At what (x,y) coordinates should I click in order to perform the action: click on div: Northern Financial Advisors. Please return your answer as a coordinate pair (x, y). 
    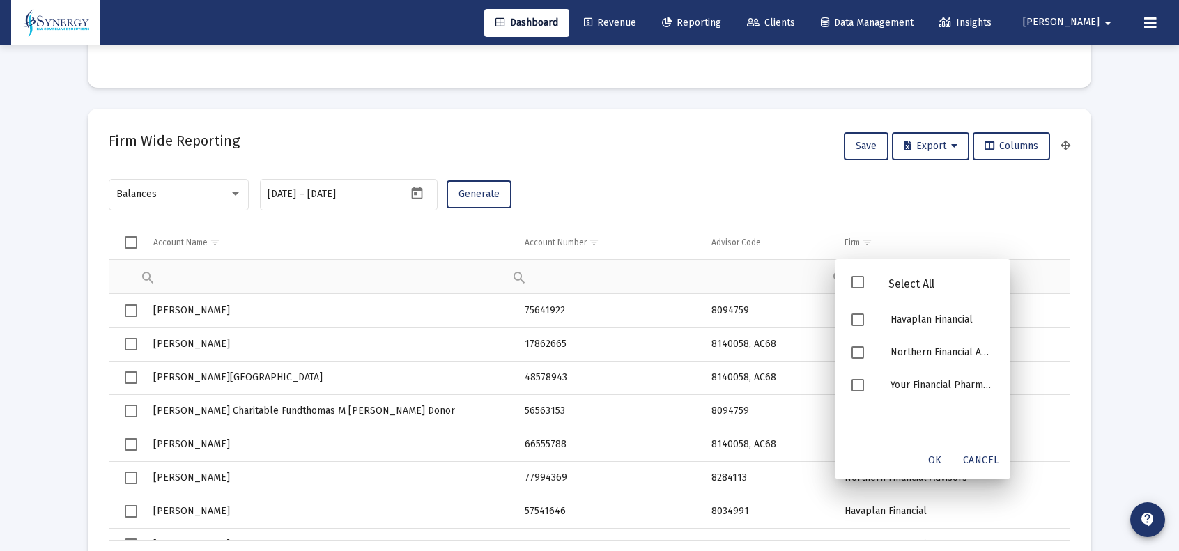
    Looking at the image, I should click on (942, 352).